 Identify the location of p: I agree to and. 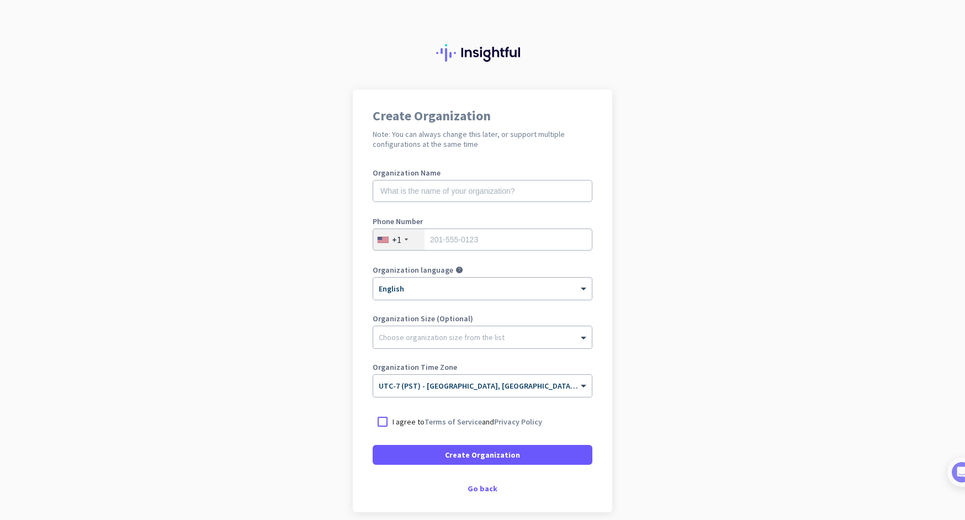
(467, 422).